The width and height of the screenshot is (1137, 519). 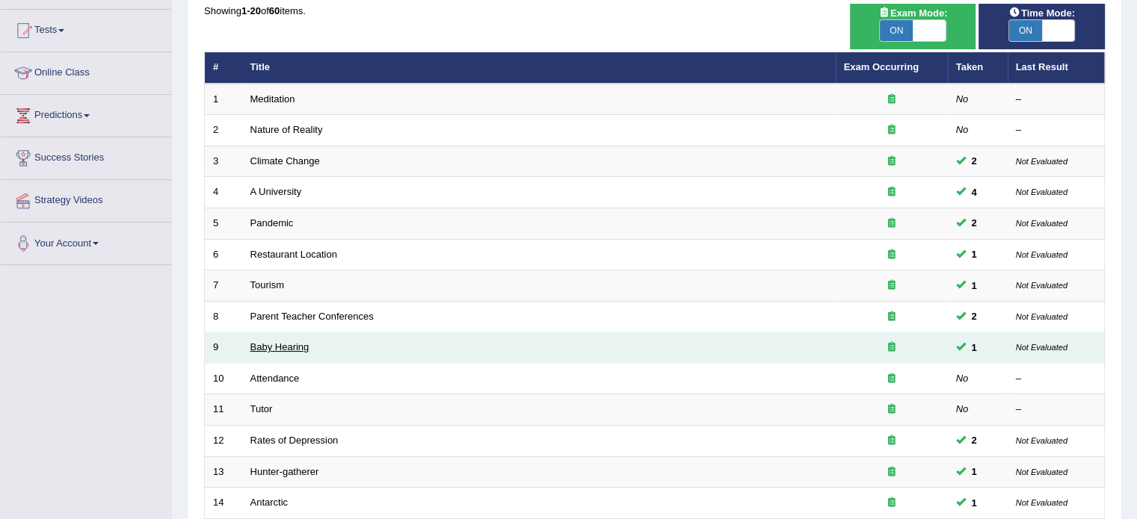 What do you see at coordinates (272, 223) in the screenshot?
I see `a: Pandemic` at bounding box center [272, 223].